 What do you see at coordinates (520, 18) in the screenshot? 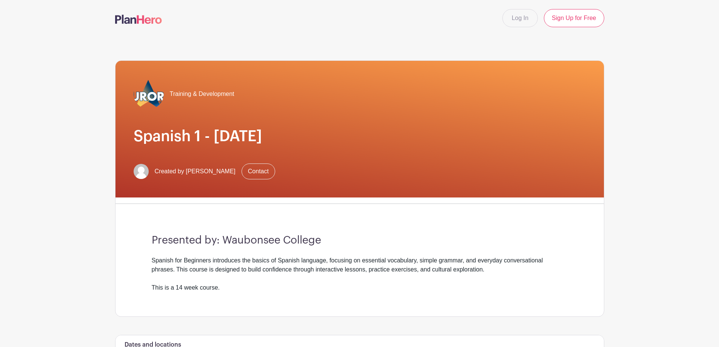
I see `a: Log In` at bounding box center [520, 18].